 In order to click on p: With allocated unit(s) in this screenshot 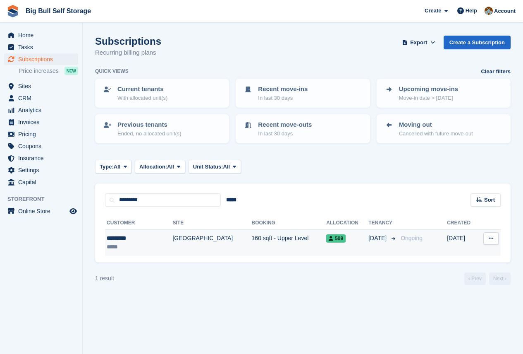, I will do `click(142, 98)`.